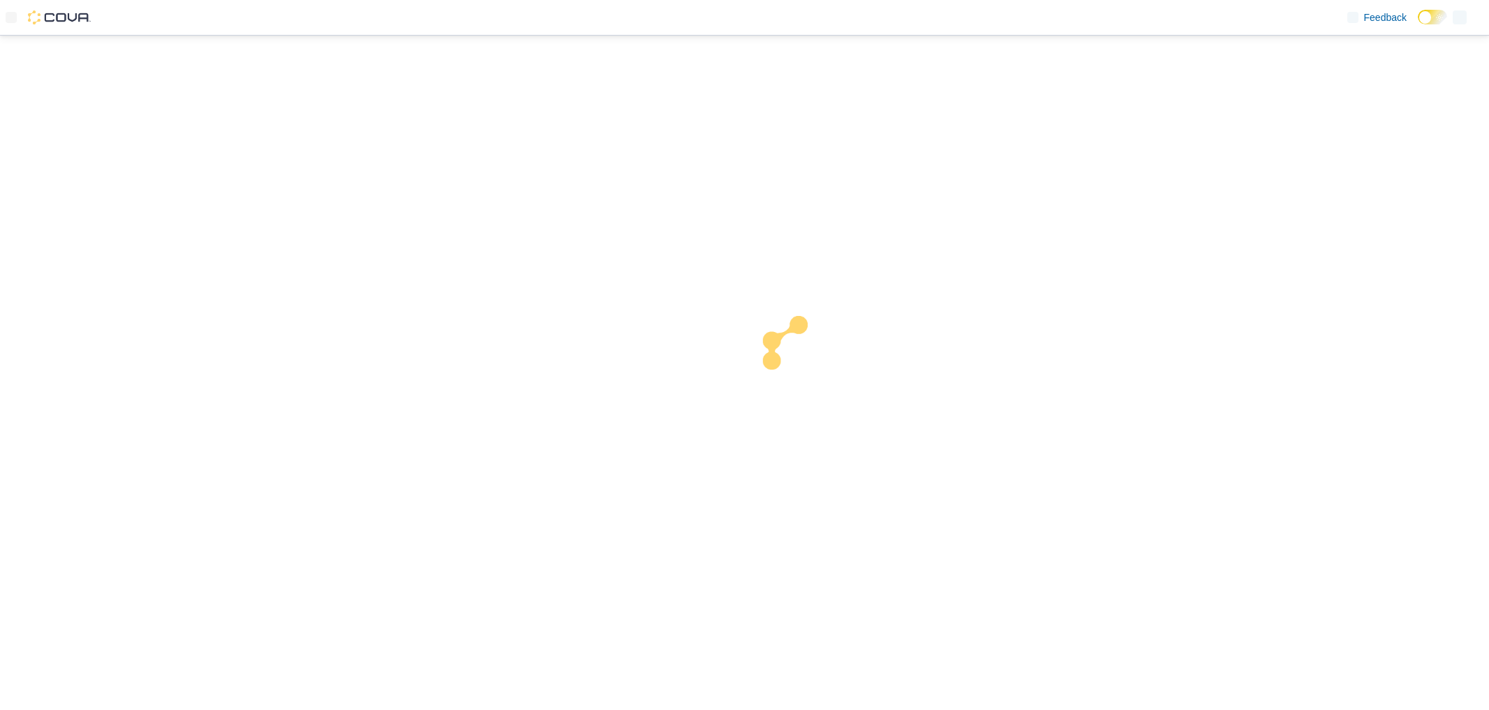  Describe the element at coordinates (797, 358) in the screenshot. I see `img: cova-loader` at that location.